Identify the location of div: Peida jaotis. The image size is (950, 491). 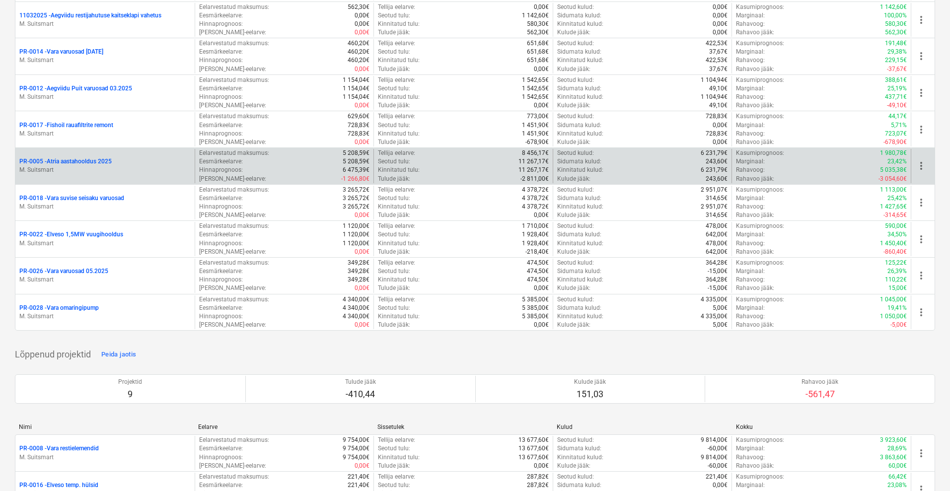
(119, 354).